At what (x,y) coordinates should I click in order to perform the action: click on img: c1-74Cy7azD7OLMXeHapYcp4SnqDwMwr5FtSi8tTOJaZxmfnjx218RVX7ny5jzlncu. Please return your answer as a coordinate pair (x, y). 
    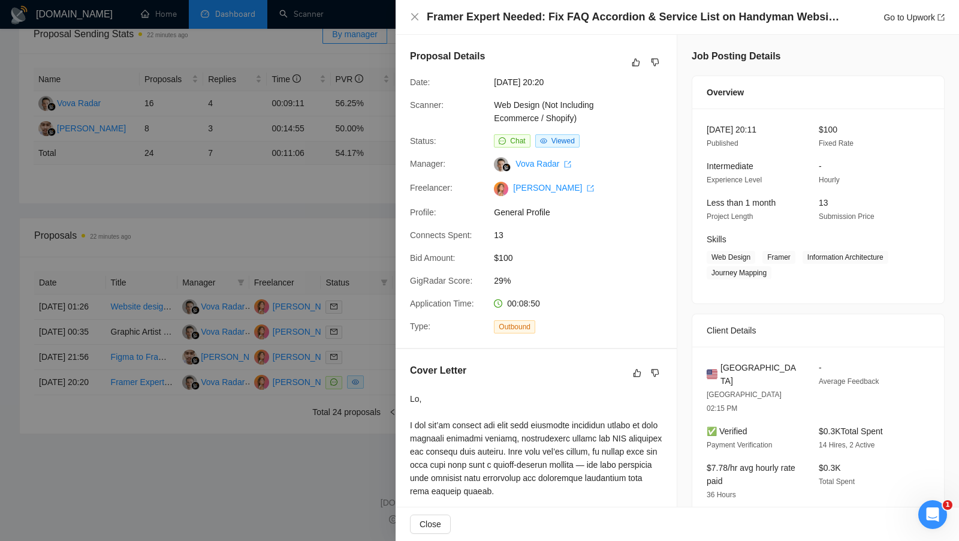
    Looking at the image, I should click on (501, 189).